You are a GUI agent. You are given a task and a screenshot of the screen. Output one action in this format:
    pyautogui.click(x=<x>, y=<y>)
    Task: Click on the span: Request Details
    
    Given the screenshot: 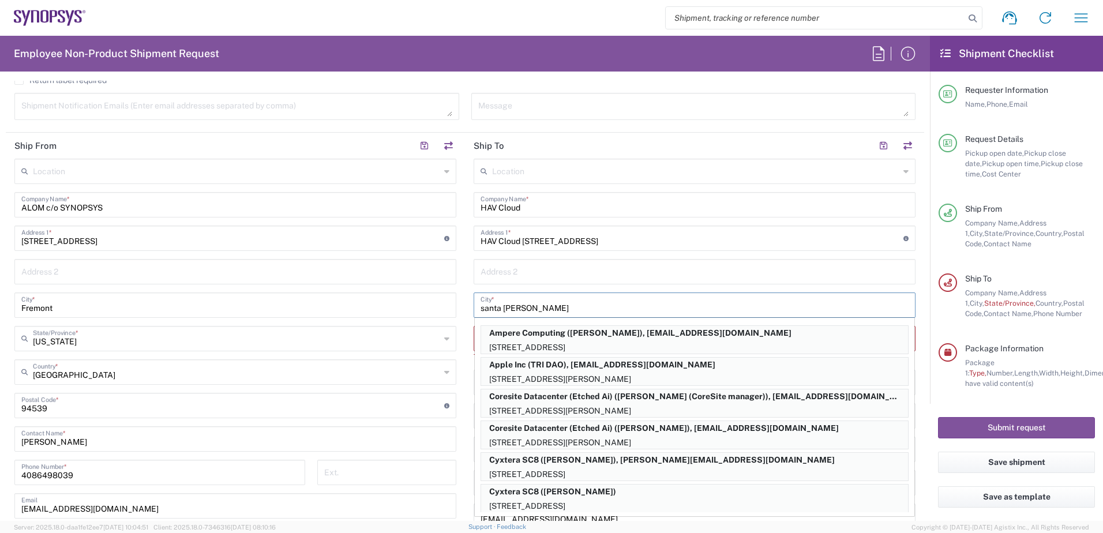 What is the action you would take?
    pyautogui.click(x=994, y=139)
    